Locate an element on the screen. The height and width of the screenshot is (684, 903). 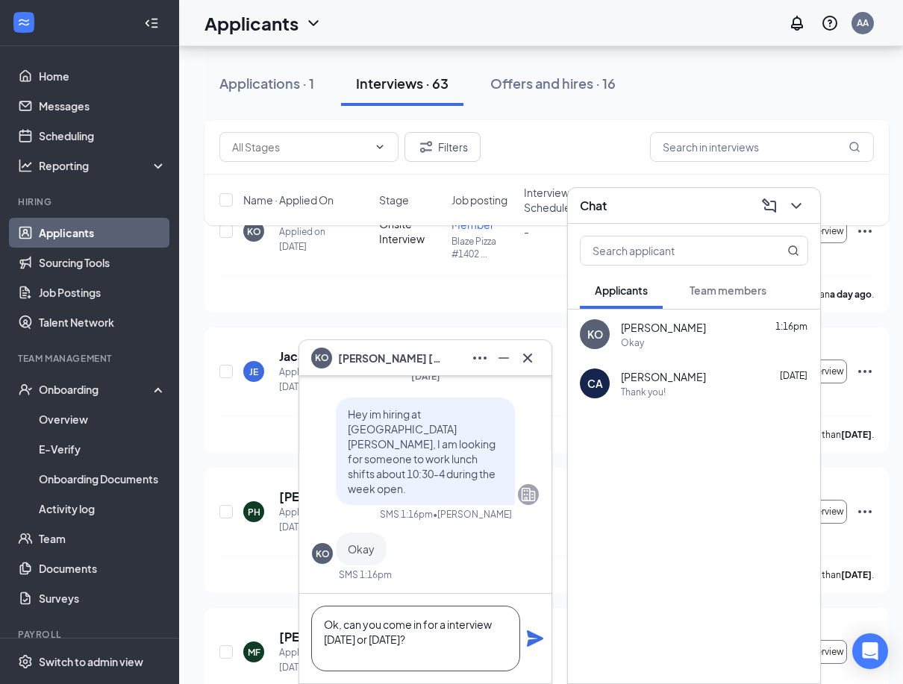
button: Cross is located at coordinates (528, 358).